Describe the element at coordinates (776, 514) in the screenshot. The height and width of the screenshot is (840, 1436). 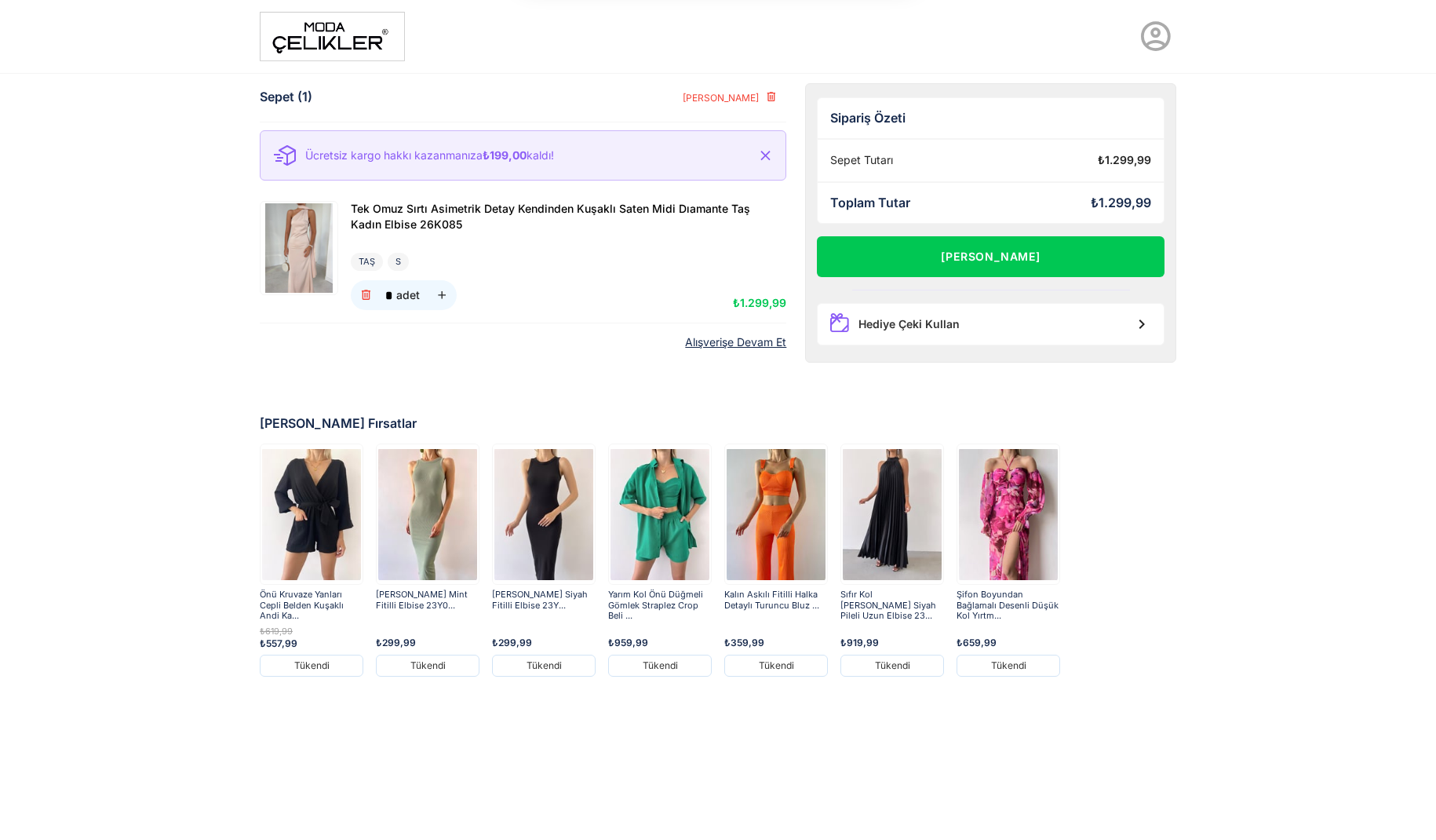
I see `img: kalin-askili-fitilli-halka-detayli-tur-59-4ef.jpg` at that location.